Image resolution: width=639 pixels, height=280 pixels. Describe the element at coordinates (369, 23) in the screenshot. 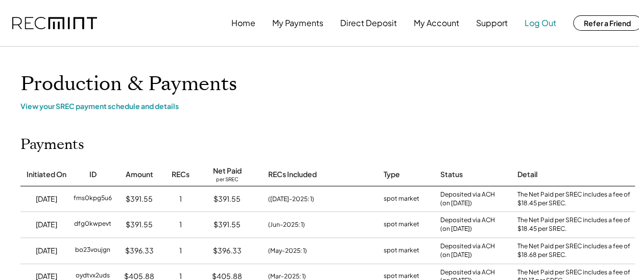

I see `button: Direct Deposit` at that location.